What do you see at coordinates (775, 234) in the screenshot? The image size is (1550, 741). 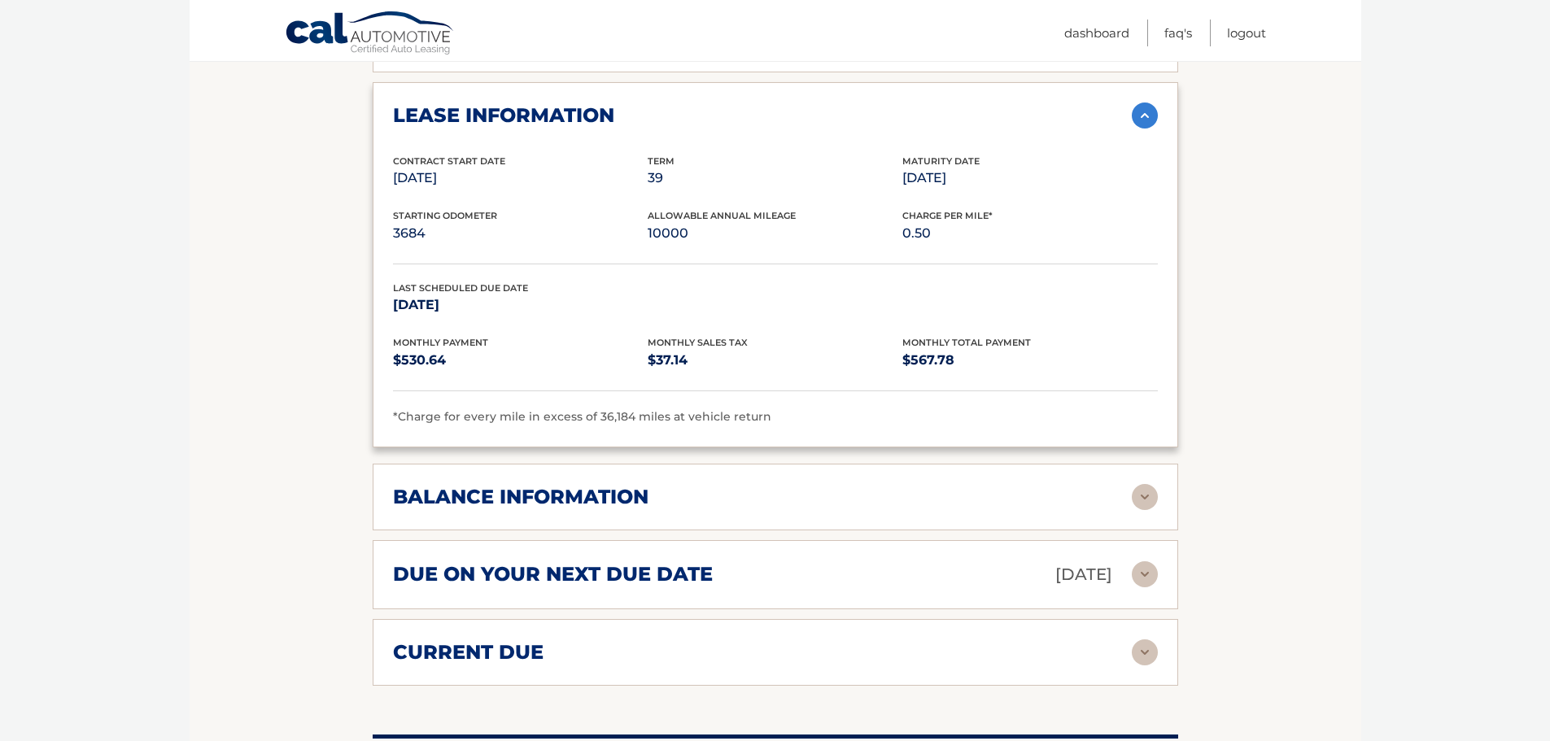 I see `p: 10000` at bounding box center [775, 234].